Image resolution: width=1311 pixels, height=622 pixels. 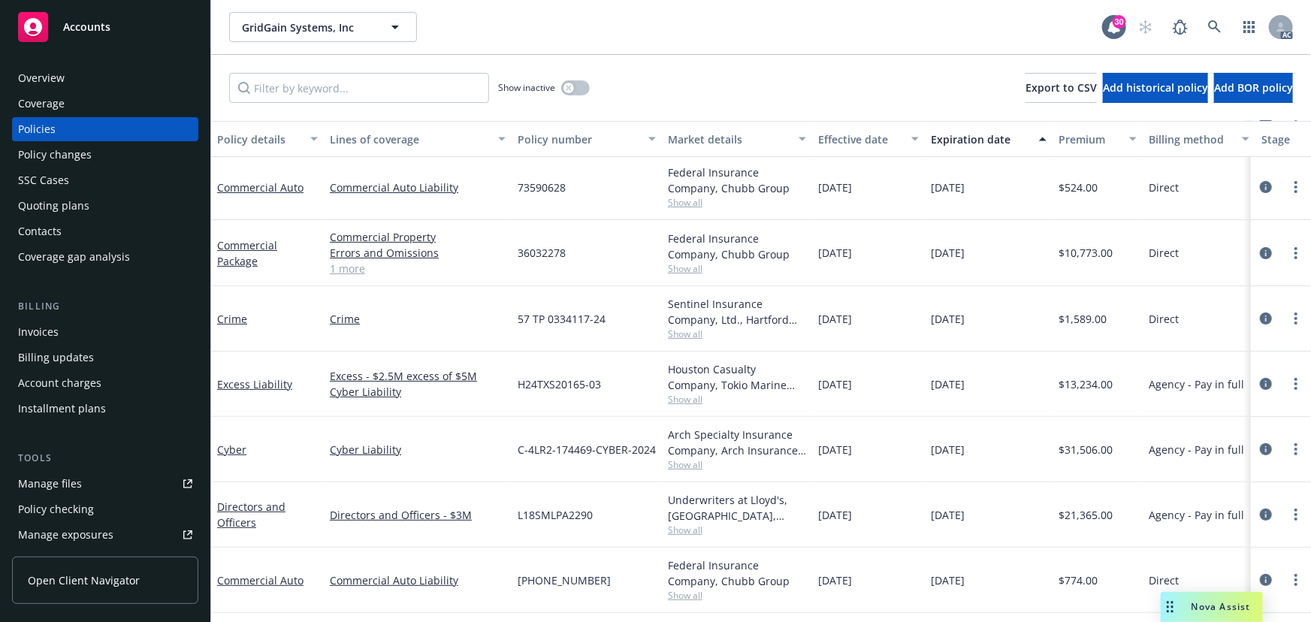 What do you see at coordinates (105, 358) in the screenshot?
I see `a: Billing updates` at bounding box center [105, 358].